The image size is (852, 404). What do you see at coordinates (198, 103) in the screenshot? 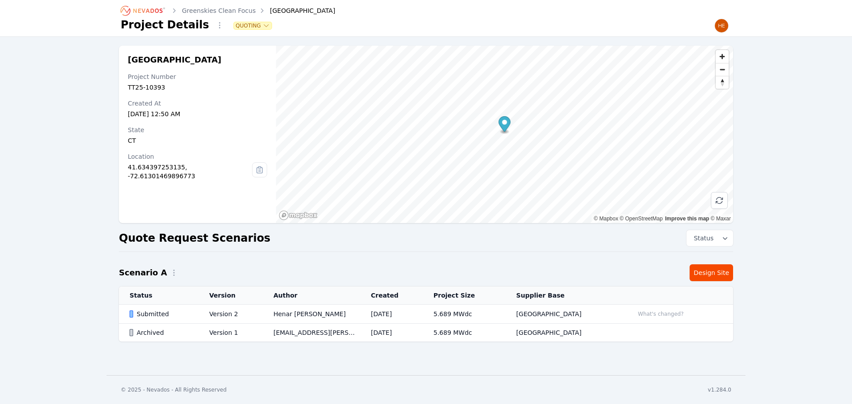
I see `div: Created At` at bounding box center [198, 103].